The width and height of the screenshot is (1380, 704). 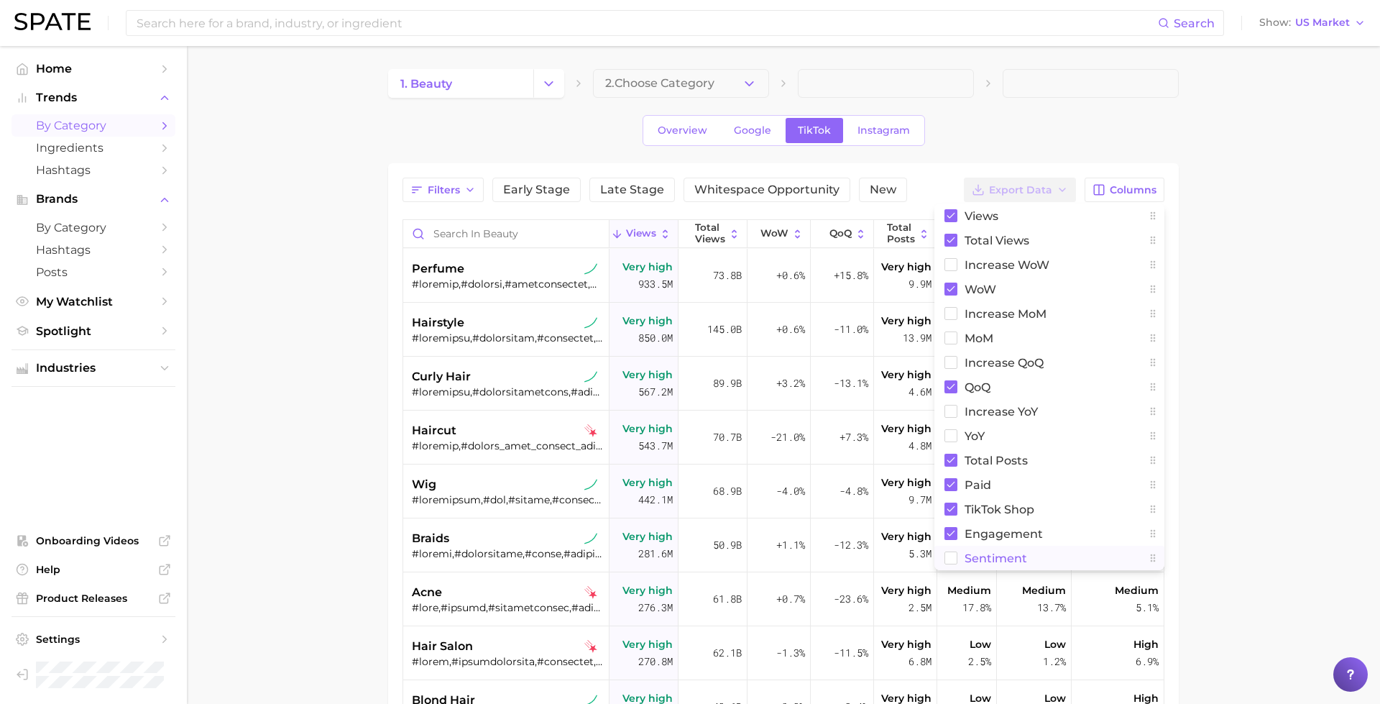 I want to click on button: braidstiktok sustained riser#loremi,#dolorsitame,#conse,#adipiscingelit,#seddoeiu,#temporincidid,..., so click(x=783, y=545).